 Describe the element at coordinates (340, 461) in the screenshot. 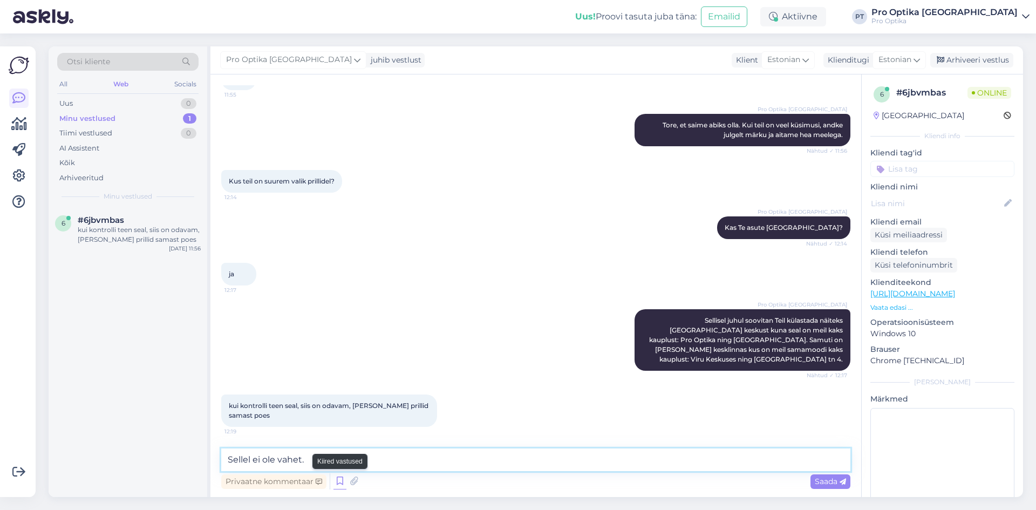

I see `small: Kiired vastused` at that location.